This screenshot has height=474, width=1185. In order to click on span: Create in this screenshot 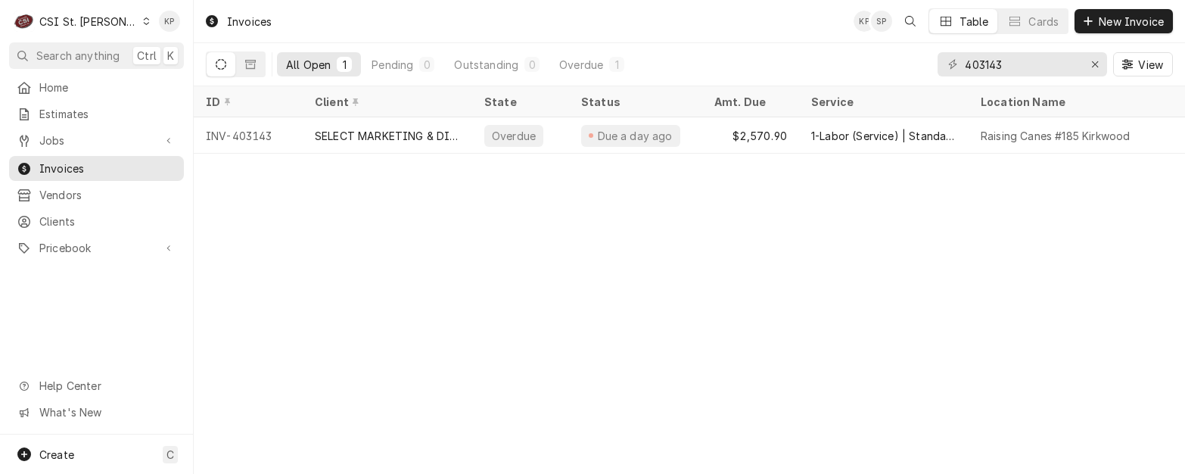, I will do `click(57, 454)`.